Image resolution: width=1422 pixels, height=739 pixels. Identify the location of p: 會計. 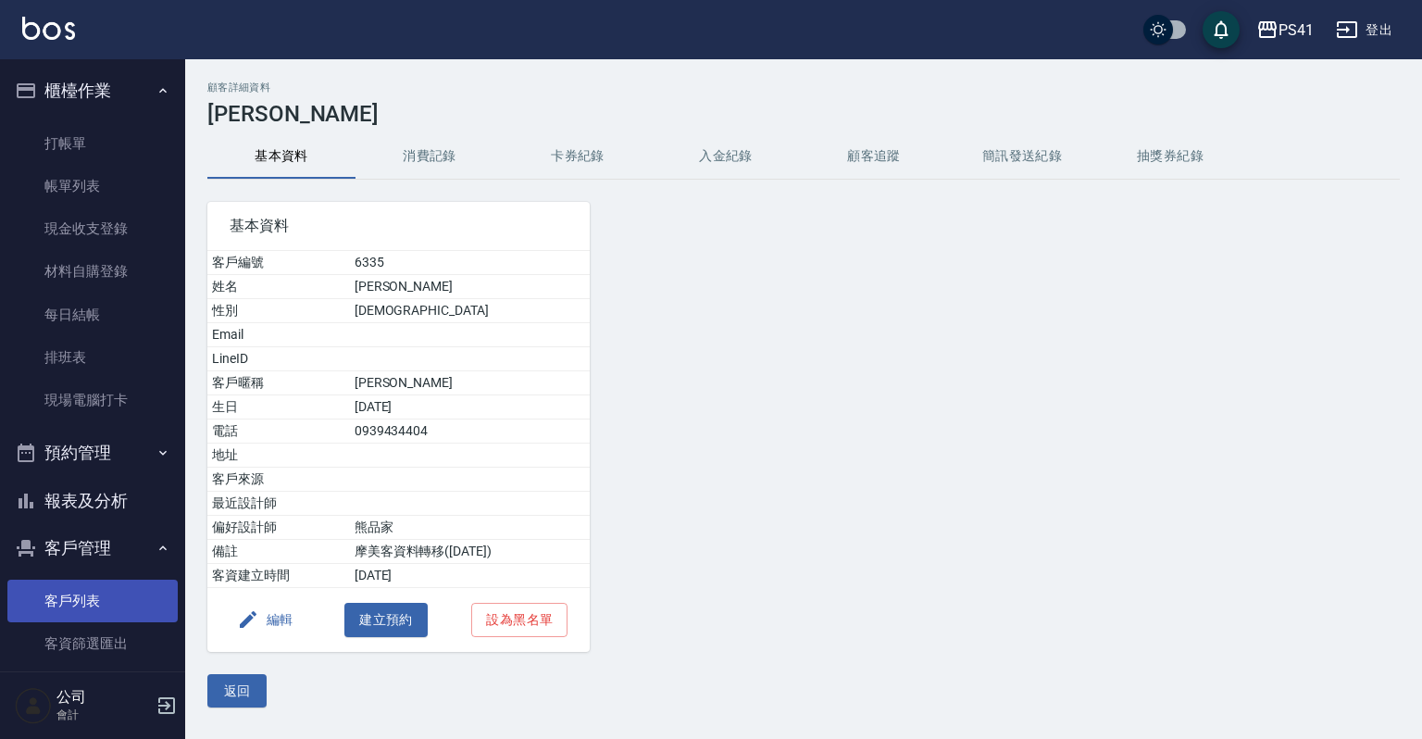
(104, 715).